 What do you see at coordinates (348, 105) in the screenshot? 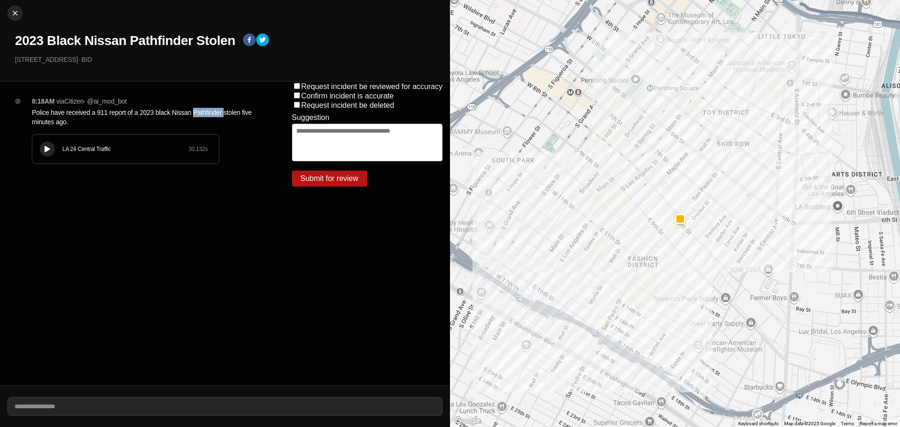
I see `label: Request incident be deleted` at bounding box center [348, 105].